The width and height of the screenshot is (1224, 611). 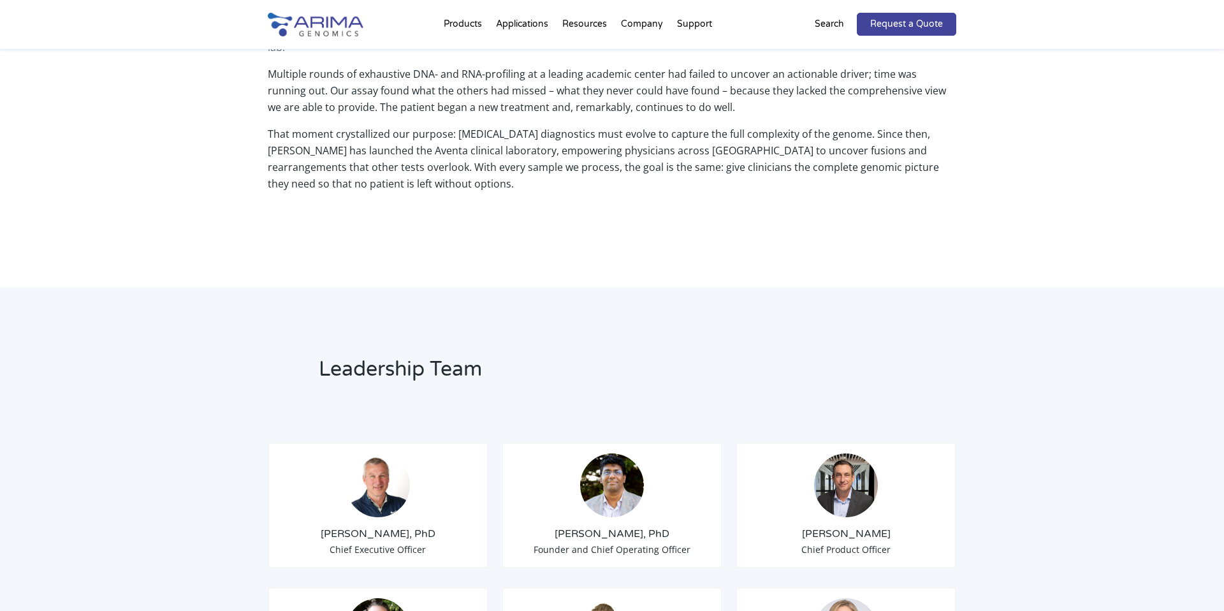 I want to click on span: Chief Executive Officer, so click(x=377, y=549).